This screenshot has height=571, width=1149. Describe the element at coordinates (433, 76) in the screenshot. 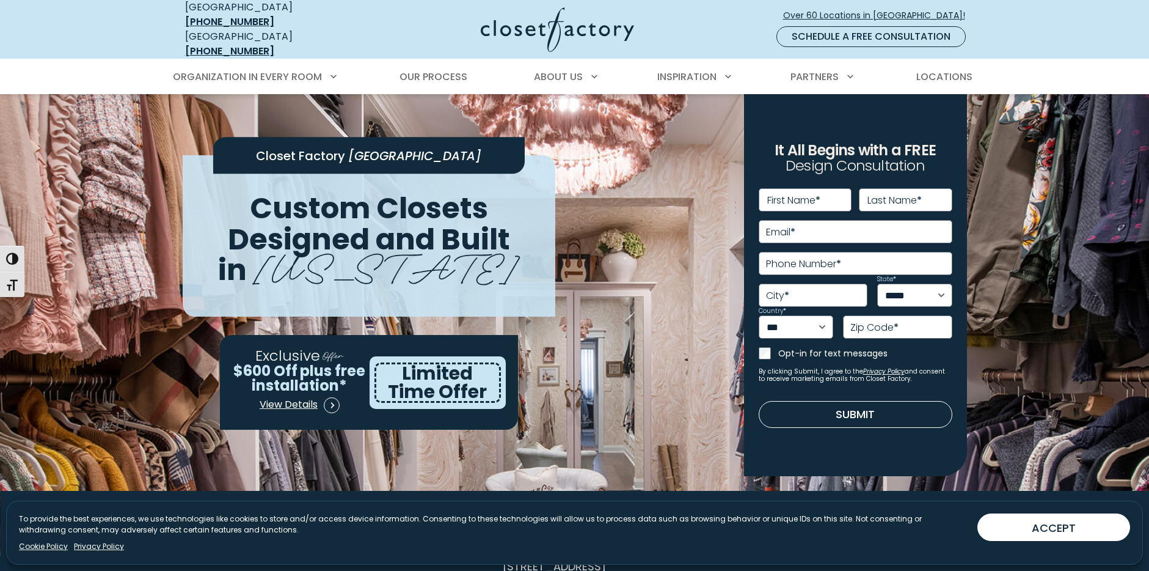

I see `span: Our Process` at that location.